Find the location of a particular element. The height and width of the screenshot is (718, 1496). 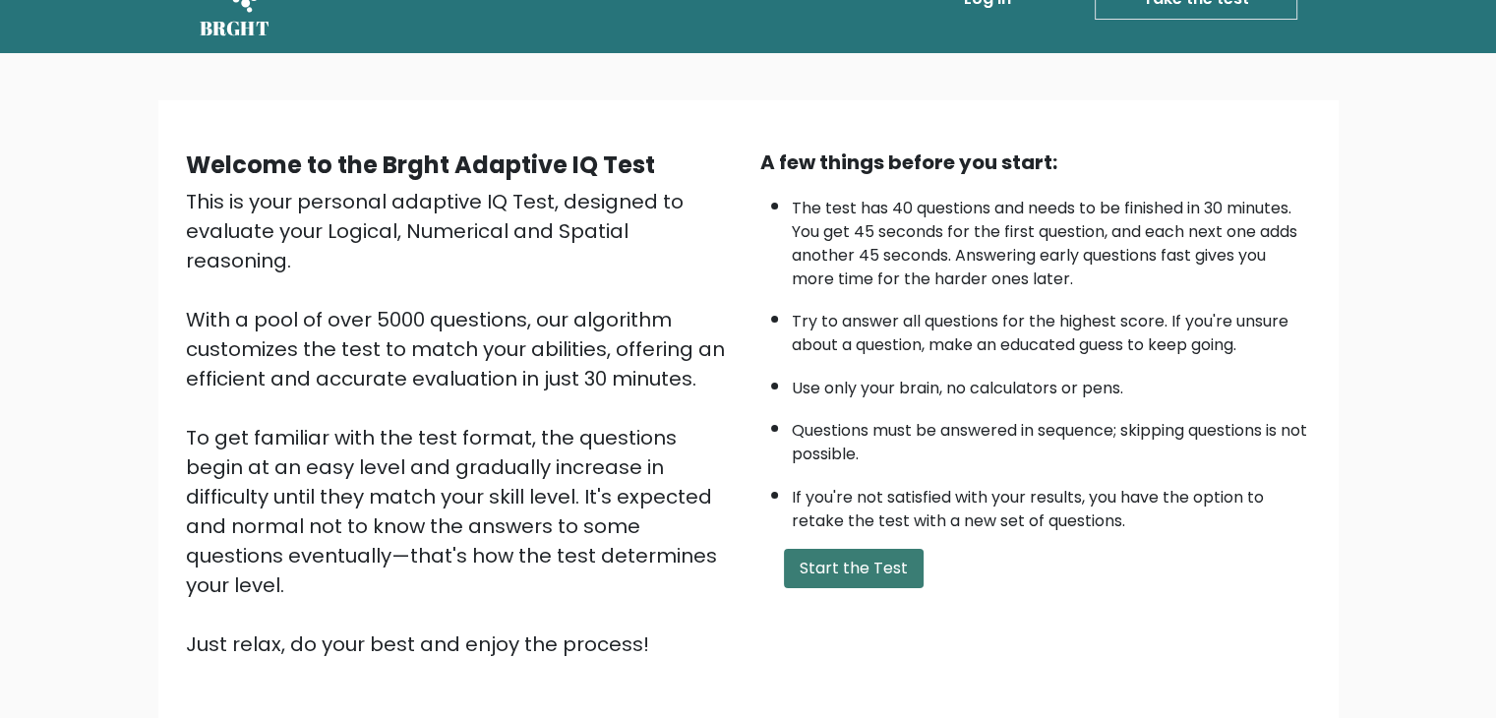

li: Questions must be answered in sequence; skipping questions is not possible. is located at coordinates (1051, 438).